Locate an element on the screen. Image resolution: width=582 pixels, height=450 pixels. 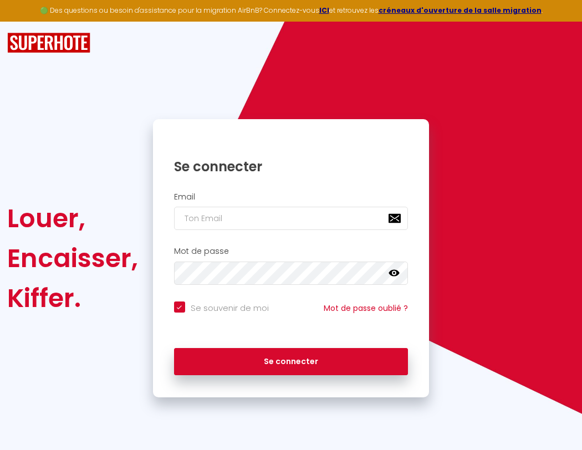
div: Kiffer. is located at coordinates (73, 298).